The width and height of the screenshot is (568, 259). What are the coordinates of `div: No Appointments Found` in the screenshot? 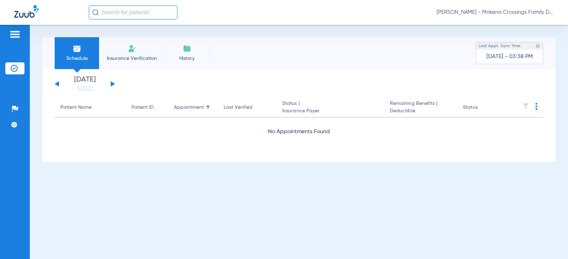 It's located at (299, 132).